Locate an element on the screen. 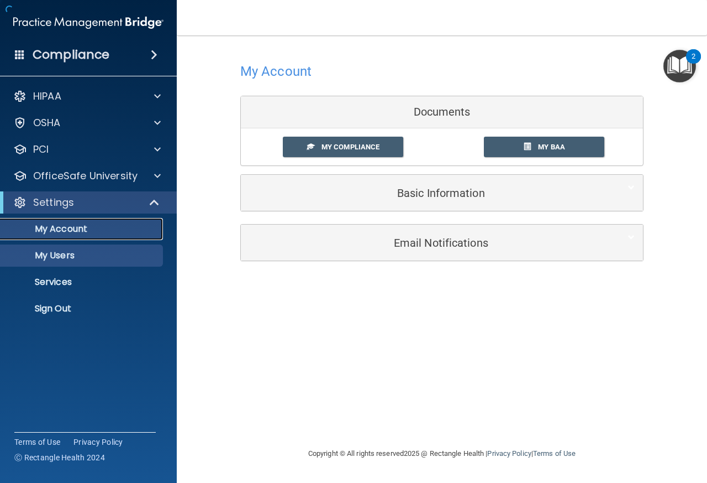 Image resolution: width=707 pixels, height=483 pixels. p: PCI is located at coordinates (41, 149).